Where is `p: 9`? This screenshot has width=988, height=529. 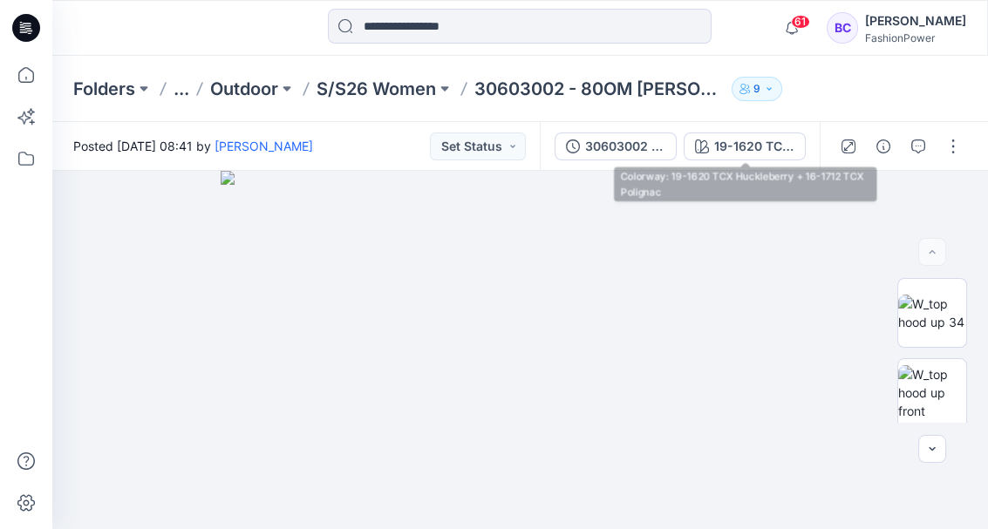
p: 9 is located at coordinates (757, 89).